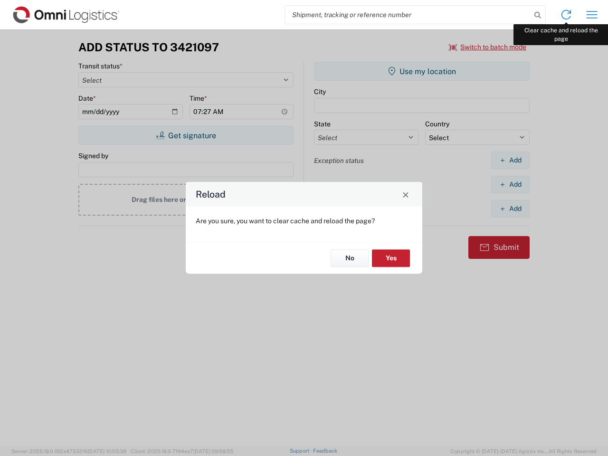 This screenshot has height=456, width=608. Describe the element at coordinates (406, 194) in the screenshot. I see `button: Close` at that location.